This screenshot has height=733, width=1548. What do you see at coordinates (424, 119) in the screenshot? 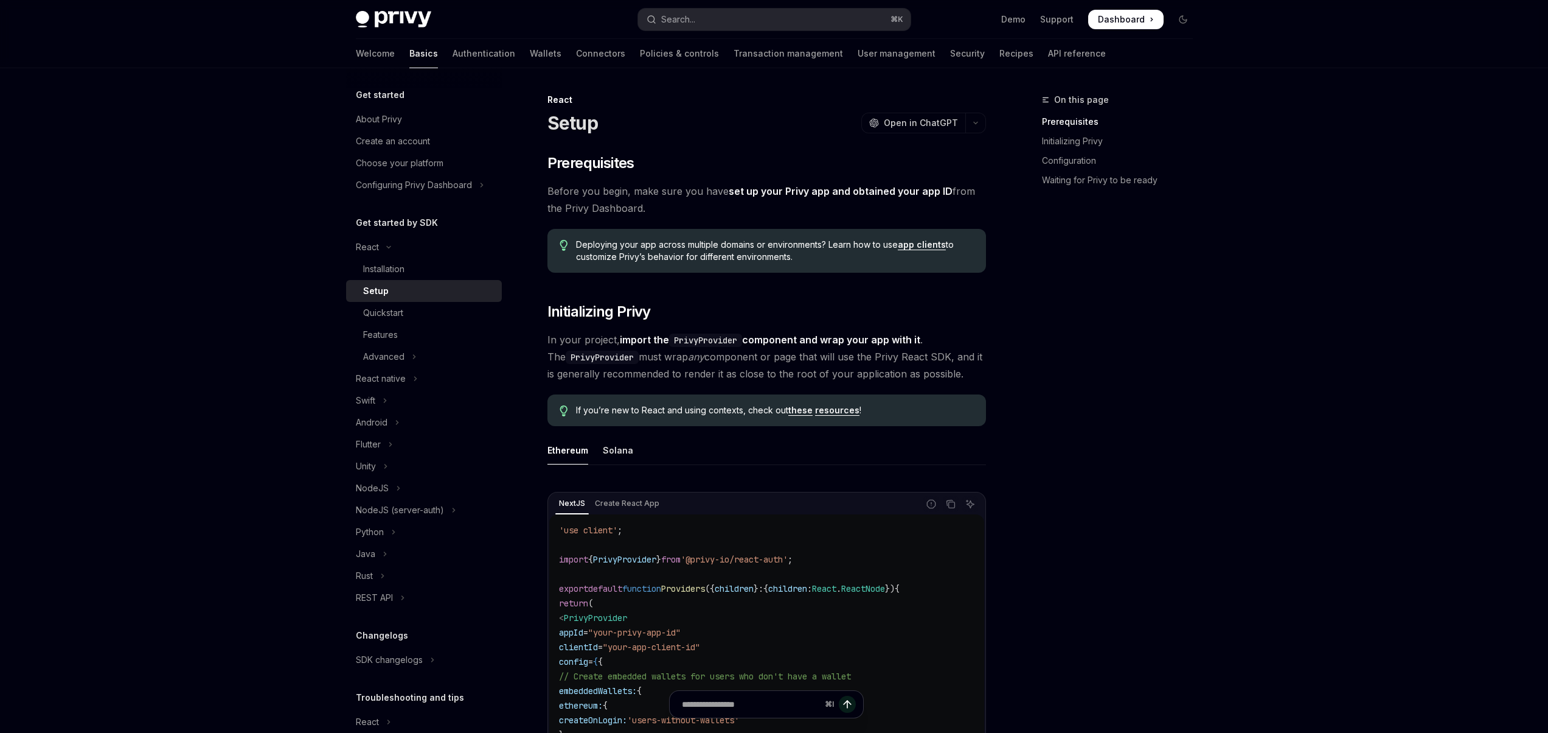
I see `a: About Privy` at bounding box center [424, 119].